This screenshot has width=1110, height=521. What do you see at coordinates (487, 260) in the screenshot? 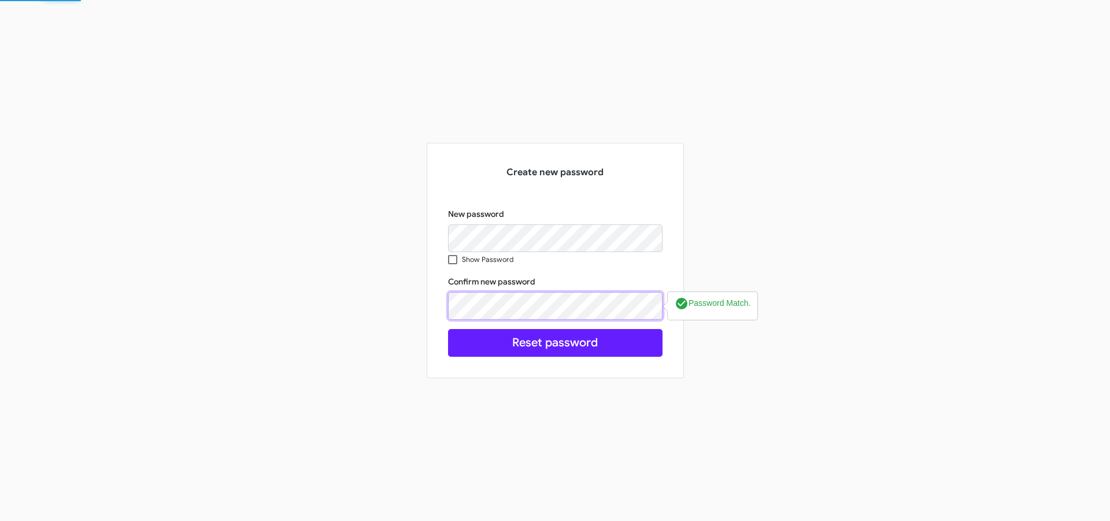
I see `small: Show Password` at bounding box center [487, 260].